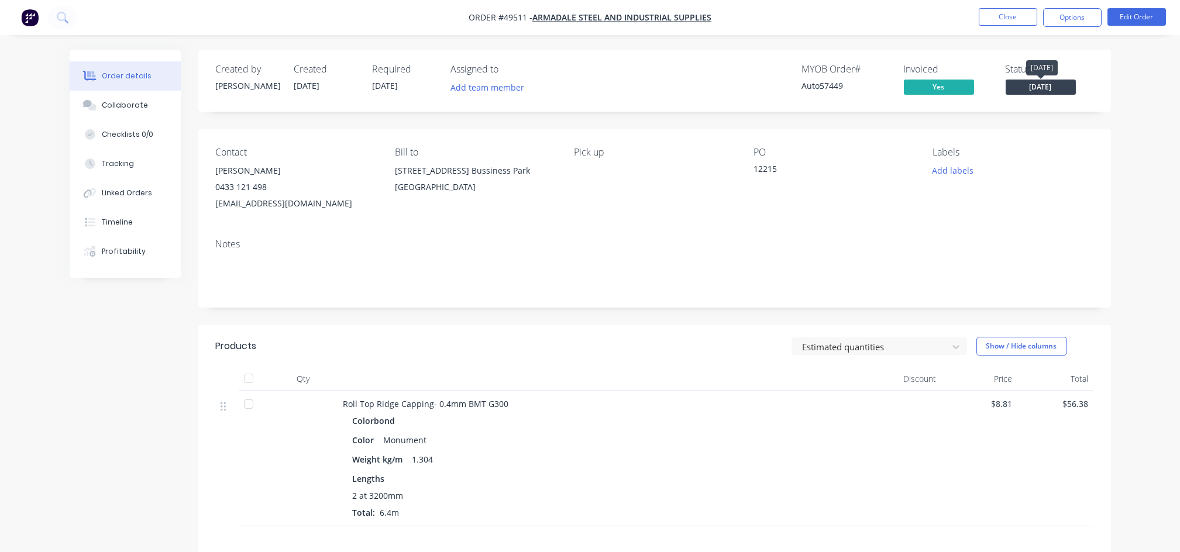 The width and height of the screenshot is (1180, 552). Describe the element at coordinates (1136, 17) in the screenshot. I see `button: Edit Order` at that location.